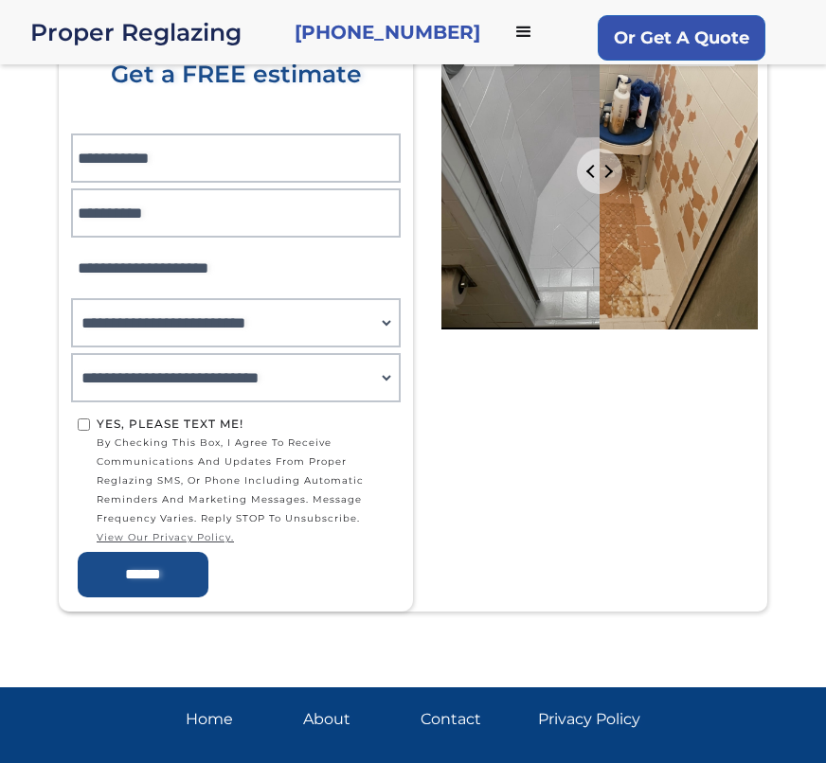 The height and width of the screenshot is (763, 826). What do you see at coordinates (472, 720) in the screenshot?
I see `a: Contact` at bounding box center [472, 720].